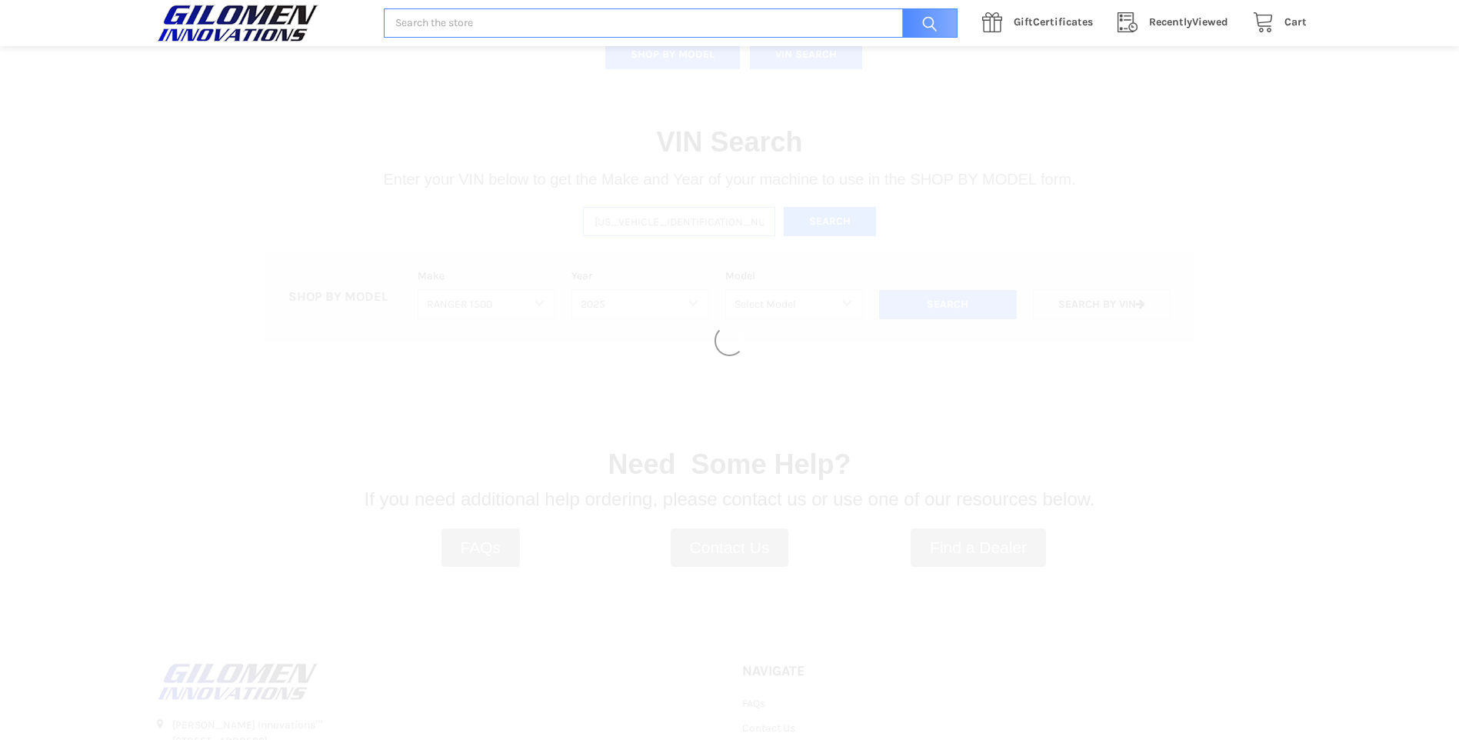 This screenshot has height=740, width=1459. I want to click on span: Certificates, so click(1053, 22).